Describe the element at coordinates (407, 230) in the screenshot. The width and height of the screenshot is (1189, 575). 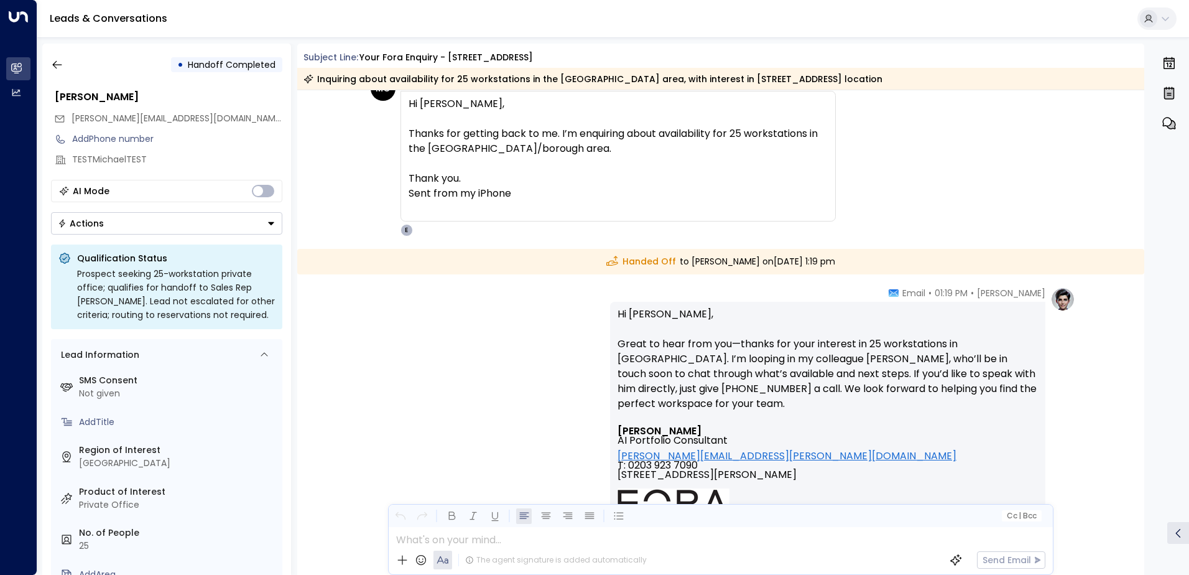
I see `div: E` at that location.